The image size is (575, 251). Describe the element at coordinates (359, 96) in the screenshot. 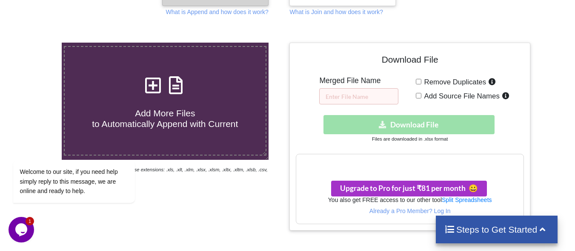

I see `input: Enter File Name` at that location.